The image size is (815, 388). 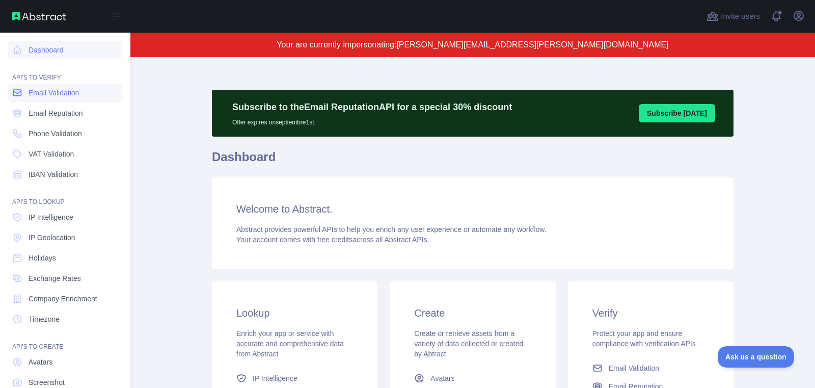 I want to click on a: Phone Validation, so click(x=65, y=133).